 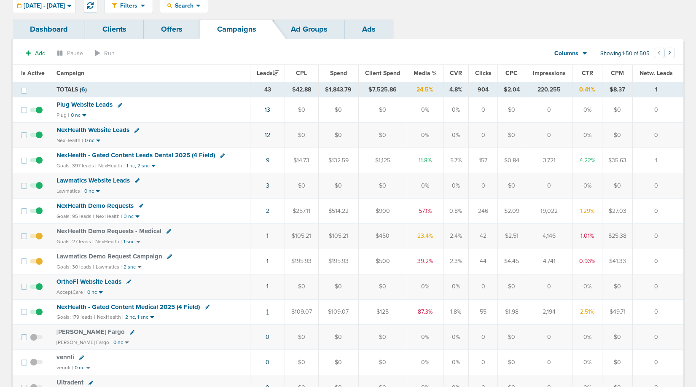 I want to click on span: CPM, so click(x=617, y=73).